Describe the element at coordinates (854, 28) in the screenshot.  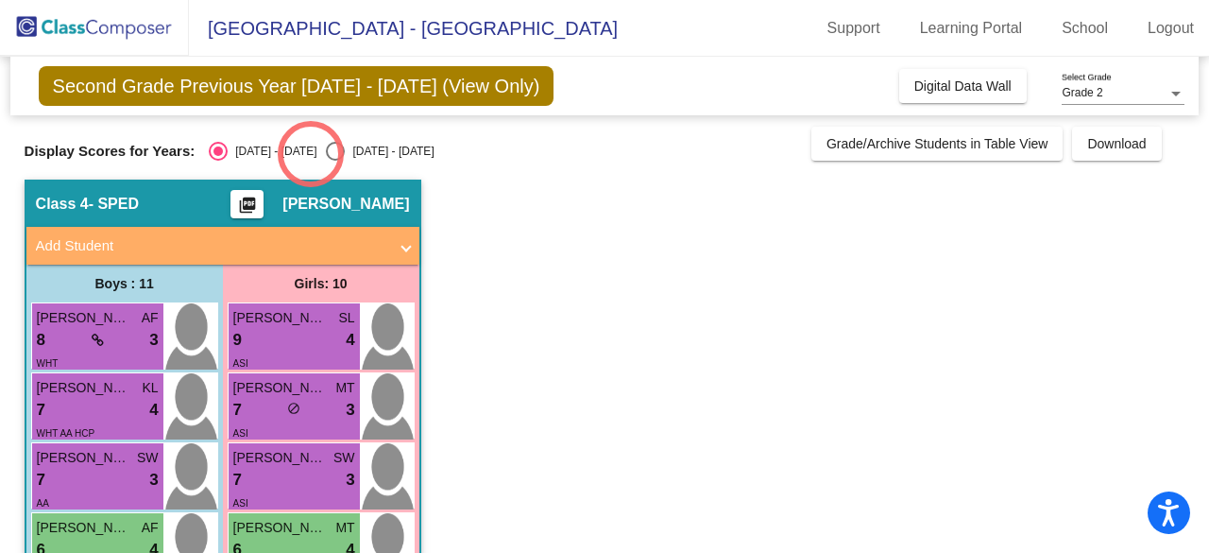
I see `a: Support` at that location.